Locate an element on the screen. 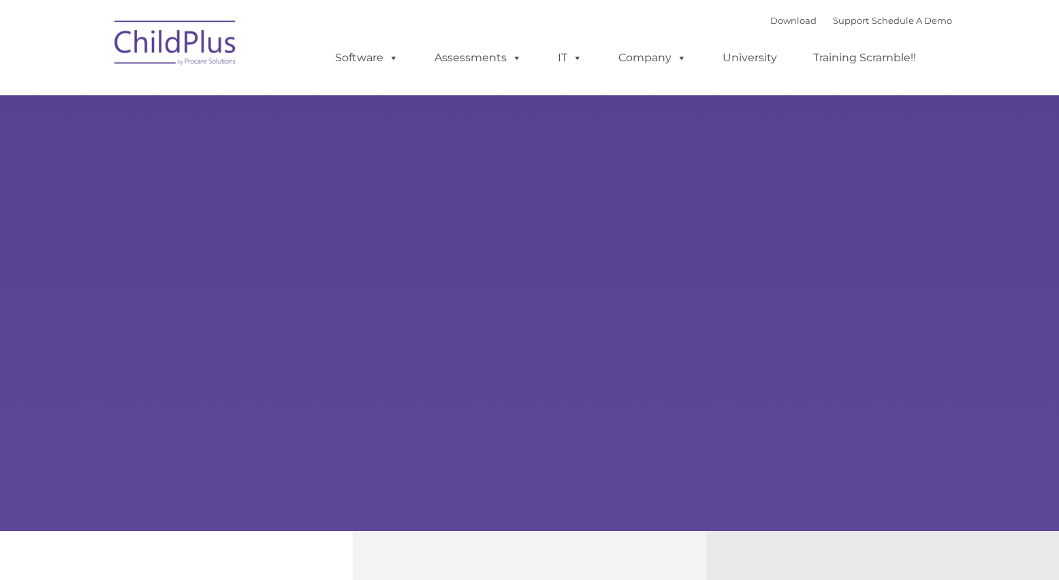 Image resolution: width=1059 pixels, height=580 pixels. a: University is located at coordinates (750, 58).